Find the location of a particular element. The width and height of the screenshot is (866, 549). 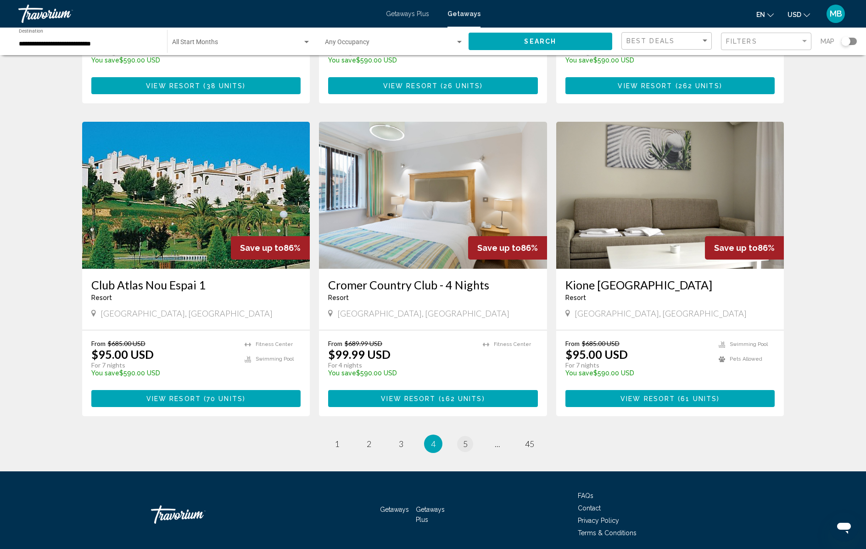

span: Getaways Plus is located at coordinates (430, 514).